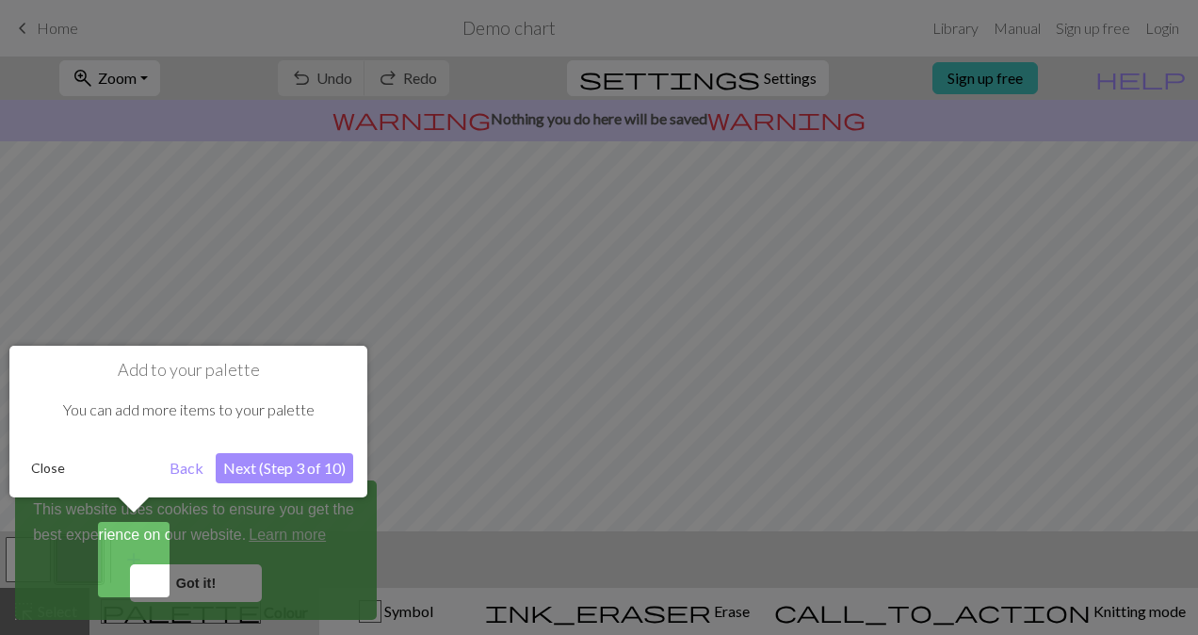 Image resolution: width=1198 pixels, height=635 pixels. What do you see at coordinates (188, 421) in the screenshot?
I see `div: Add to your palette` at bounding box center [188, 421].